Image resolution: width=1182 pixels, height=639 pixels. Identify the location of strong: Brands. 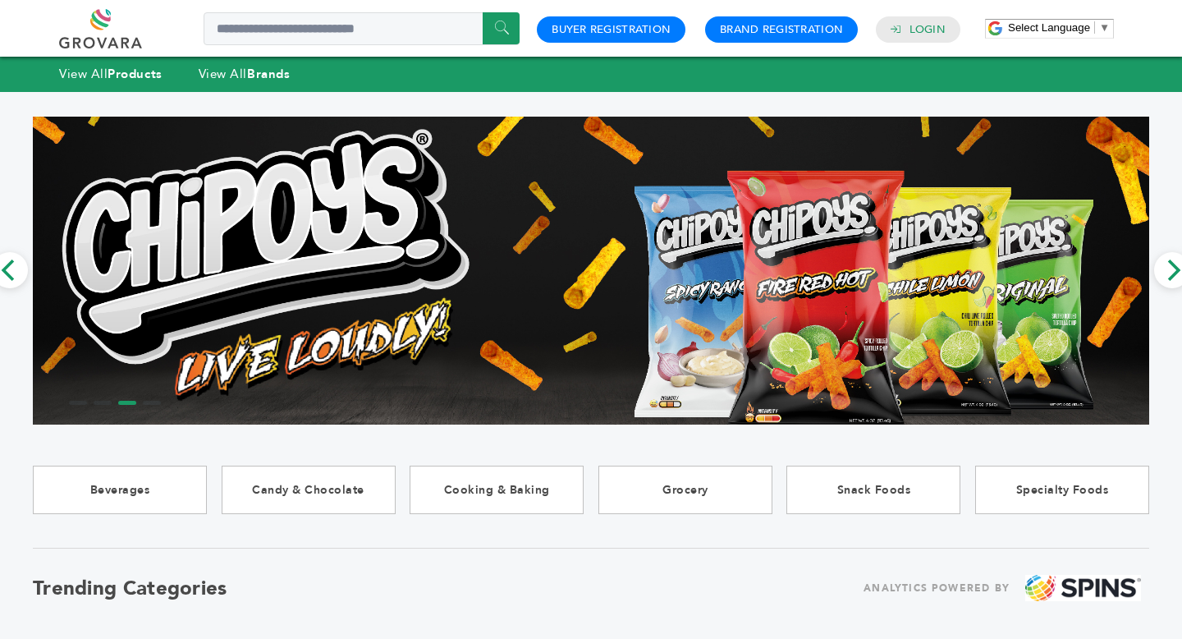
(268, 74).